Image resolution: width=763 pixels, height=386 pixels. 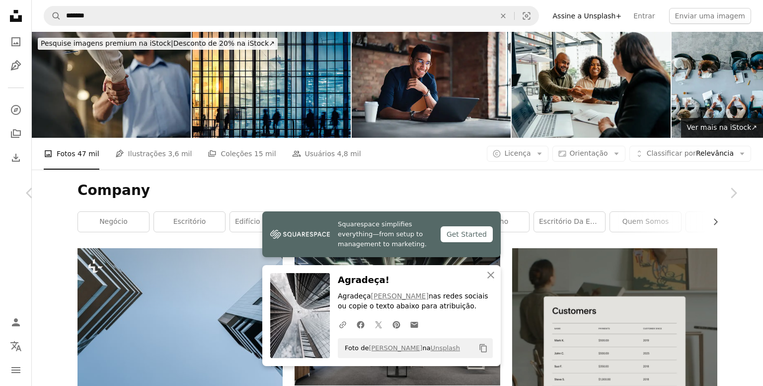 What do you see at coordinates (16, 346) in the screenshot?
I see `button: Idioma` at bounding box center [16, 346].